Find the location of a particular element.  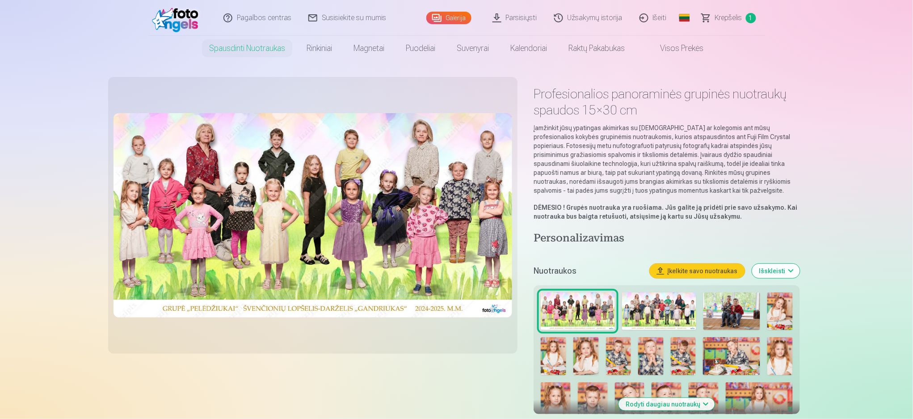

a: Puodeliai is located at coordinates (420, 48).